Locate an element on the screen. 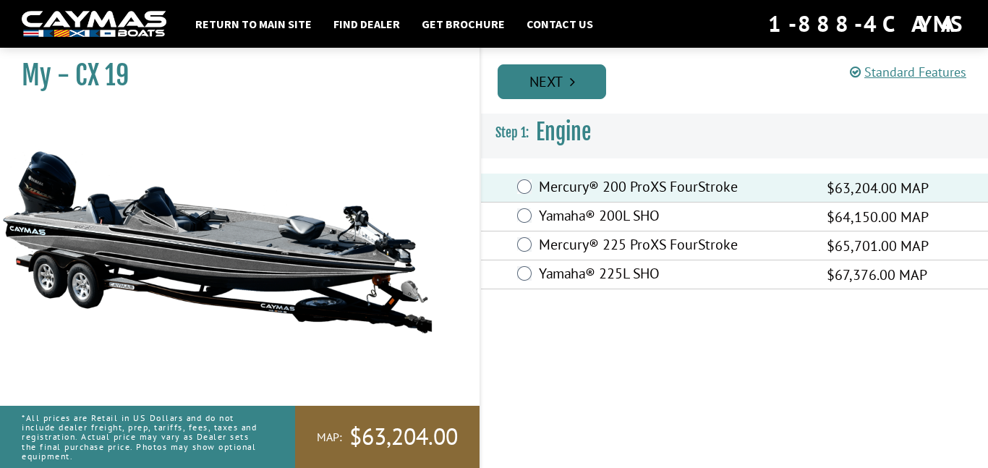  img: white-logo-c9c8dbefe5ff5ceceb0f0178aa75bf4bb51f6bca0971e226c86eb53dfe498488.png is located at coordinates (94, 24).